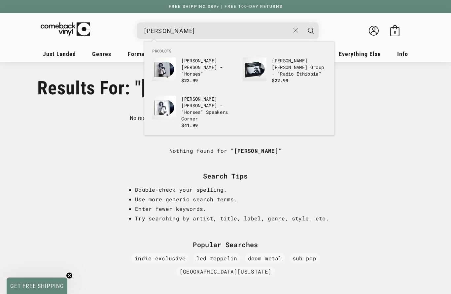 Image resolution: width=451 pixels, height=294 pixels. I want to click on li: Try searching by artist, title, label, genre, style, etc., so click(232, 218).